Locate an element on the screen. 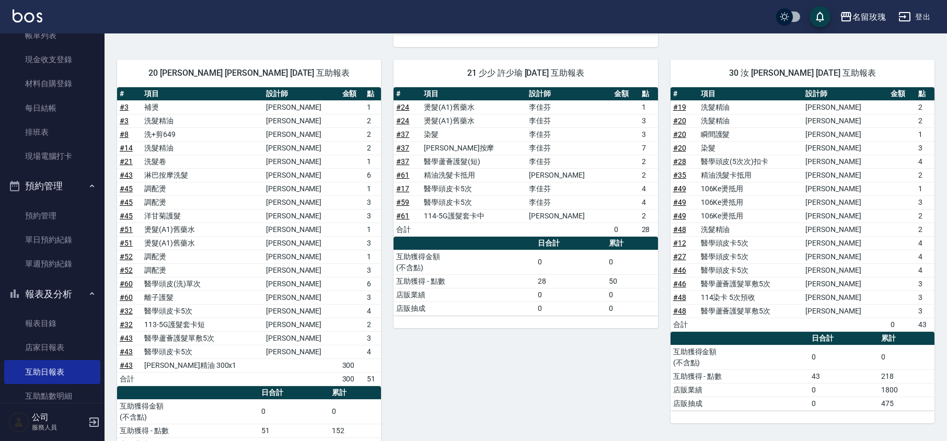 This screenshot has width=947, height=441. a: #48 is located at coordinates (680, 311).